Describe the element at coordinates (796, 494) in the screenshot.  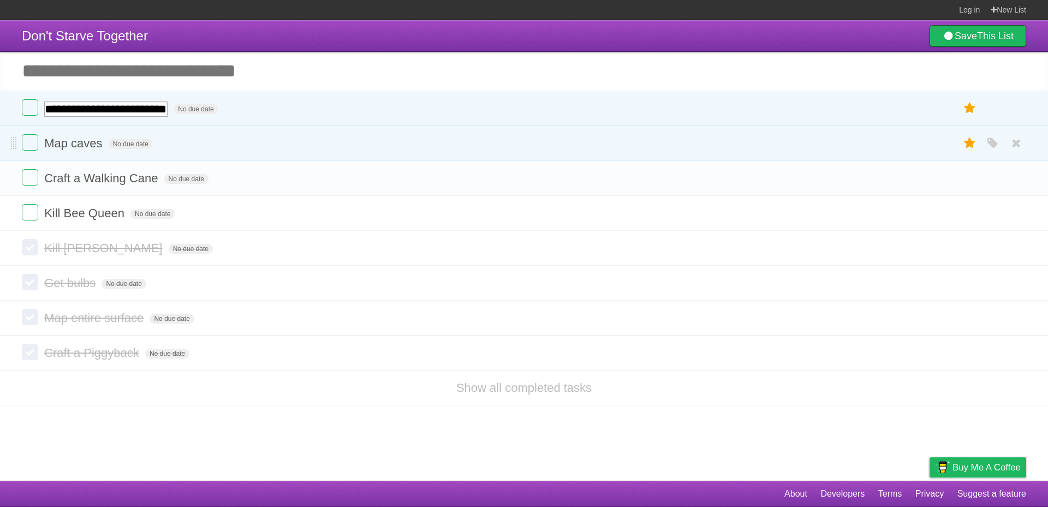
I see `a: About` at that location.